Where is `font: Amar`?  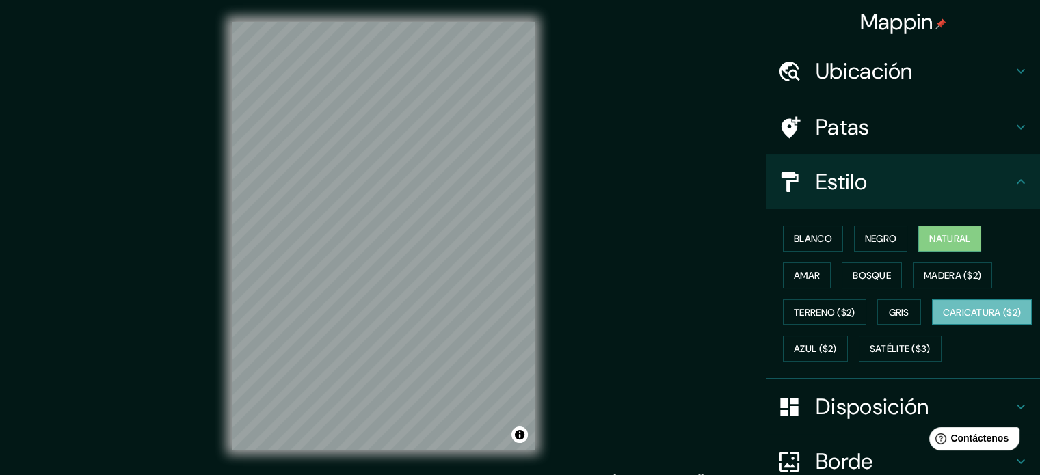
font: Amar is located at coordinates (807, 275).